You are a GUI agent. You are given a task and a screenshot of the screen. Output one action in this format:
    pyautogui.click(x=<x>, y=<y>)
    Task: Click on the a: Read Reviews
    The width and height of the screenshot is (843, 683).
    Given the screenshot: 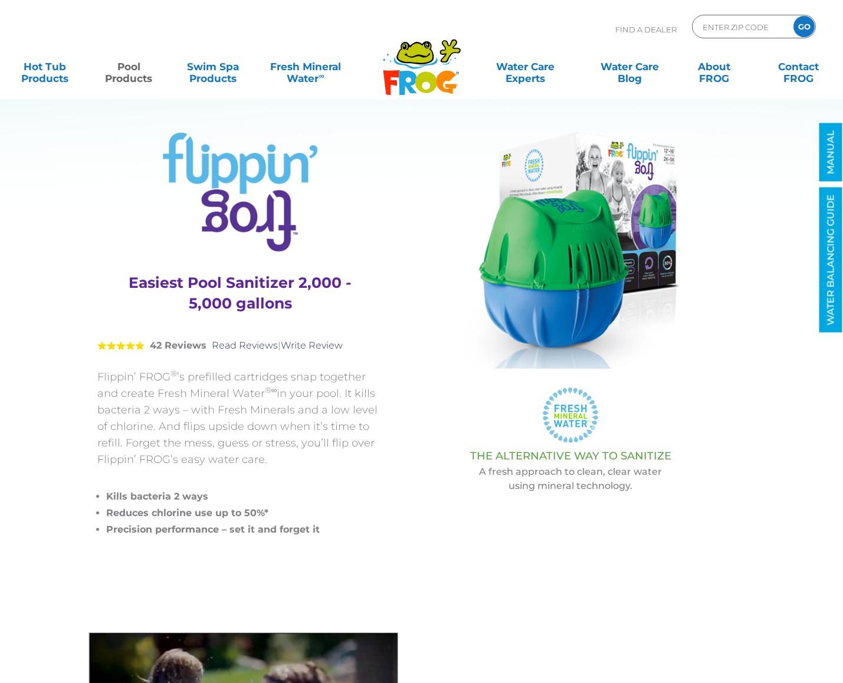 What is the action you would take?
    pyautogui.click(x=245, y=345)
    